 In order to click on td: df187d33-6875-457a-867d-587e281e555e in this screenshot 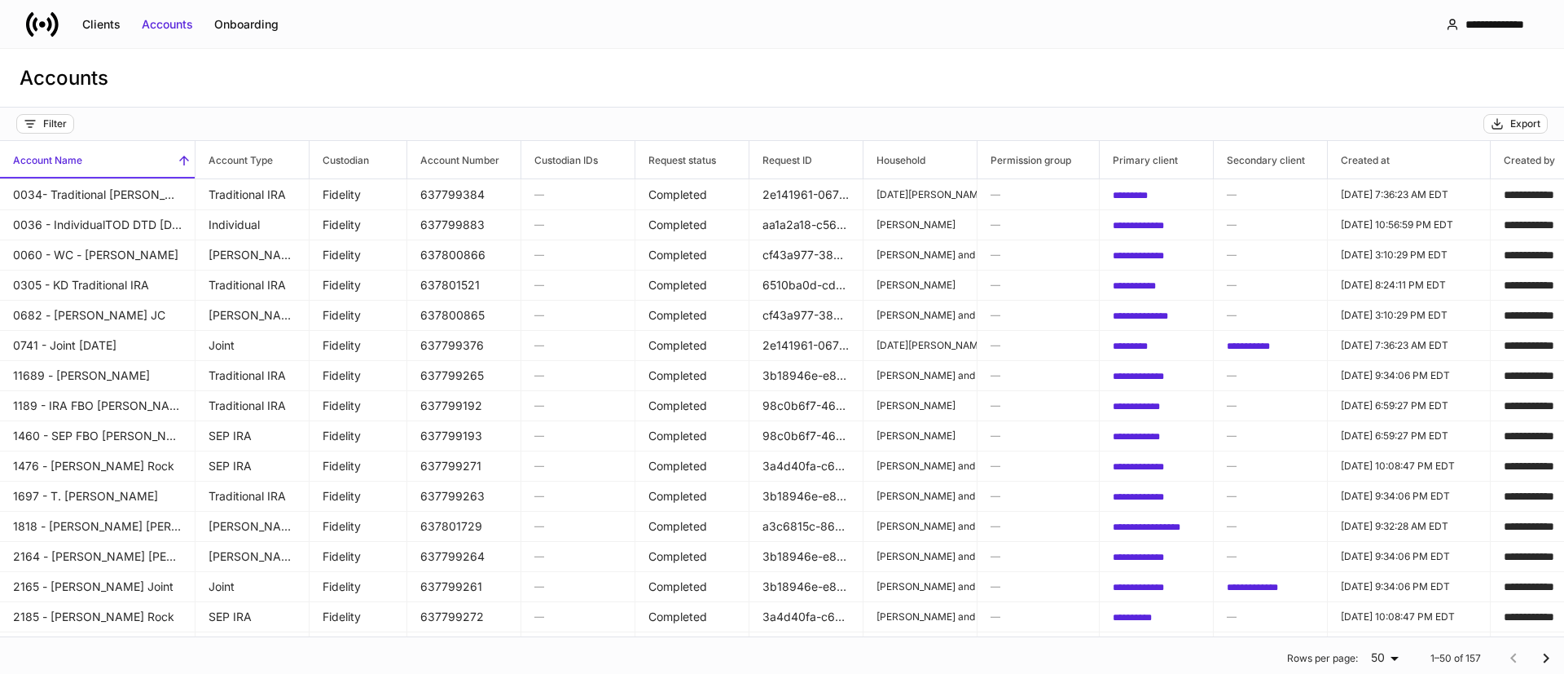, I will do `click(1157, 617)`.